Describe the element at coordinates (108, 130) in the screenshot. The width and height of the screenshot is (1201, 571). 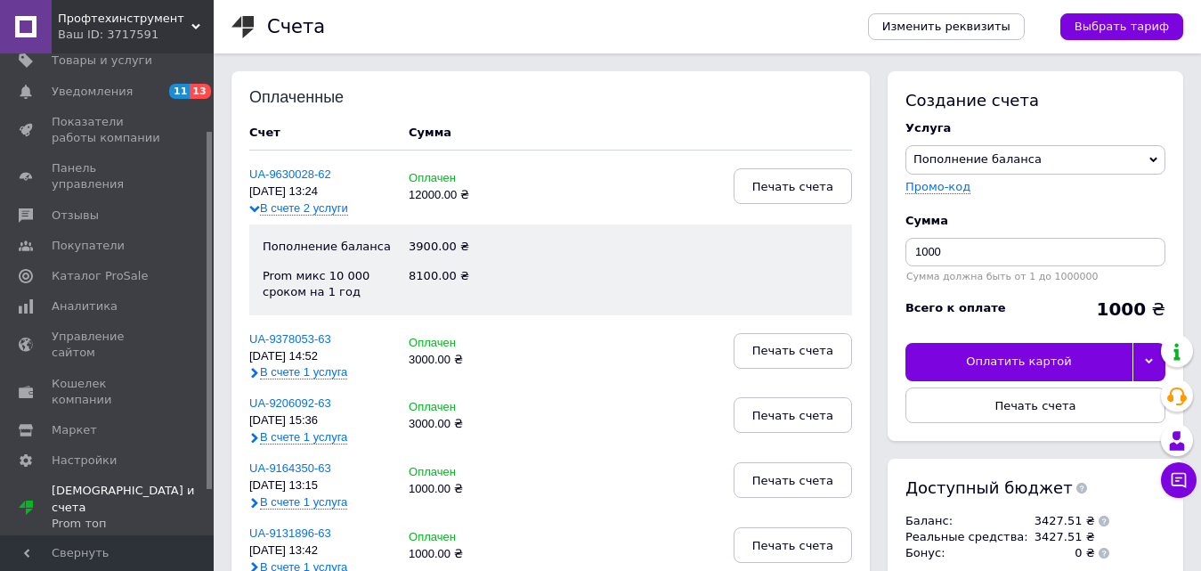
I see `span: Показатели работы компании` at that location.